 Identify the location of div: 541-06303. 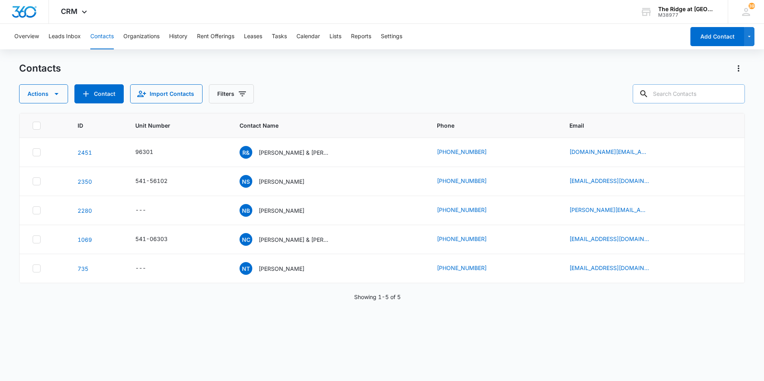
(151, 239).